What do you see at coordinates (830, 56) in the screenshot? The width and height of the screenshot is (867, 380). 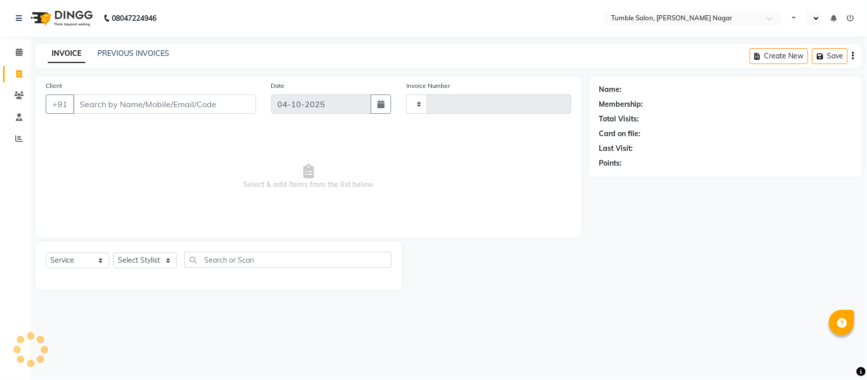 I see `button: Save` at bounding box center [830, 56].